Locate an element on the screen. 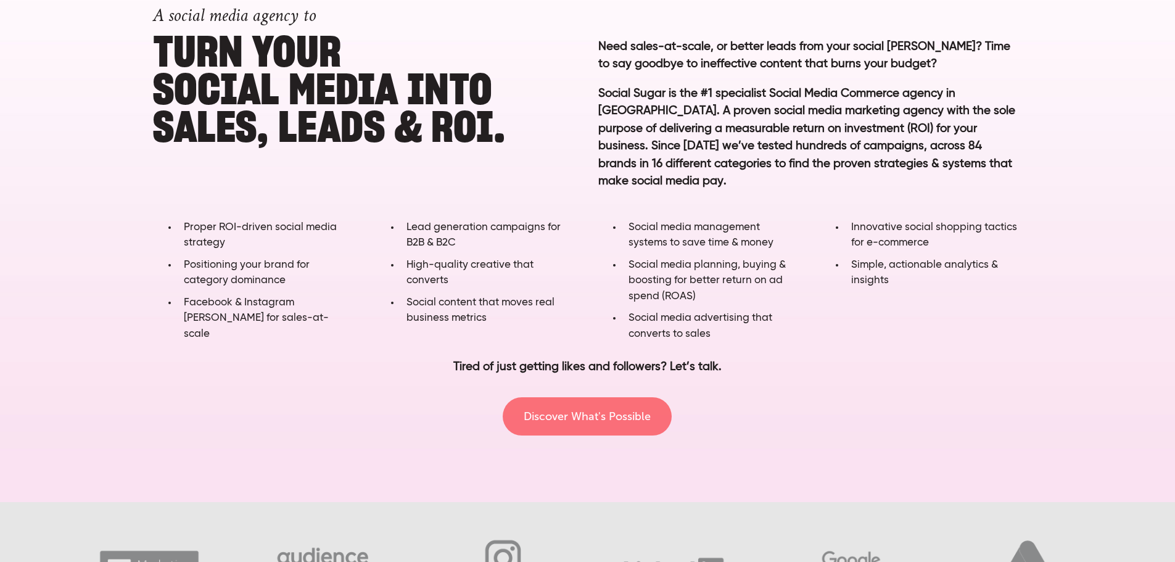 The height and width of the screenshot is (562, 1175). span: Social media management systems to save time & money is located at coordinates (701, 235).